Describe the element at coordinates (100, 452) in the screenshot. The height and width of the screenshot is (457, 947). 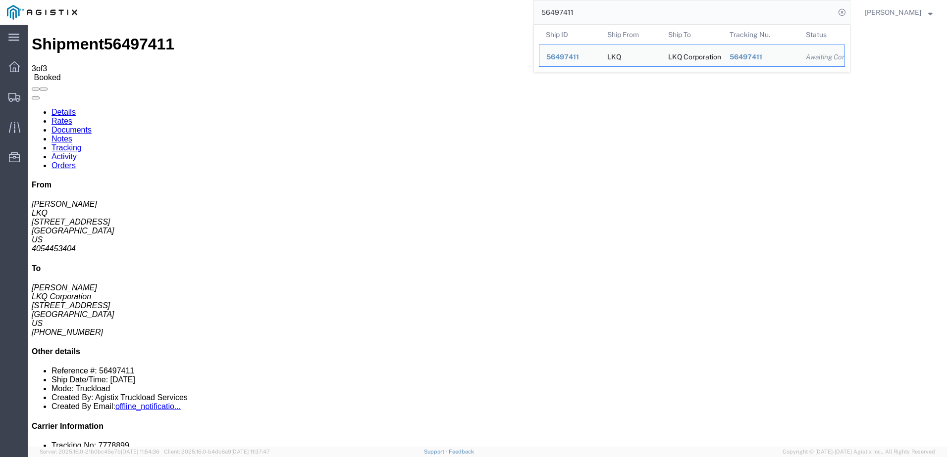
I see `span: Server: 2025.16.0-21b0bc45e7b` at that location.